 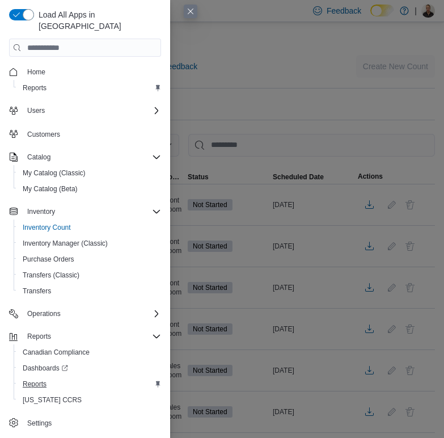 What do you see at coordinates (90, 173) in the screenshot?
I see `button: My Catalog (Classic)` at bounding box center [90, 173].